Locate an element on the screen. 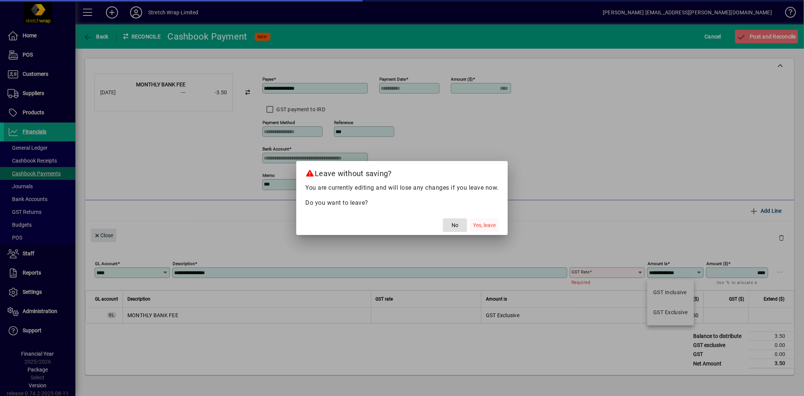  h2: Leave without saving? is located at coordinates (402, 172).